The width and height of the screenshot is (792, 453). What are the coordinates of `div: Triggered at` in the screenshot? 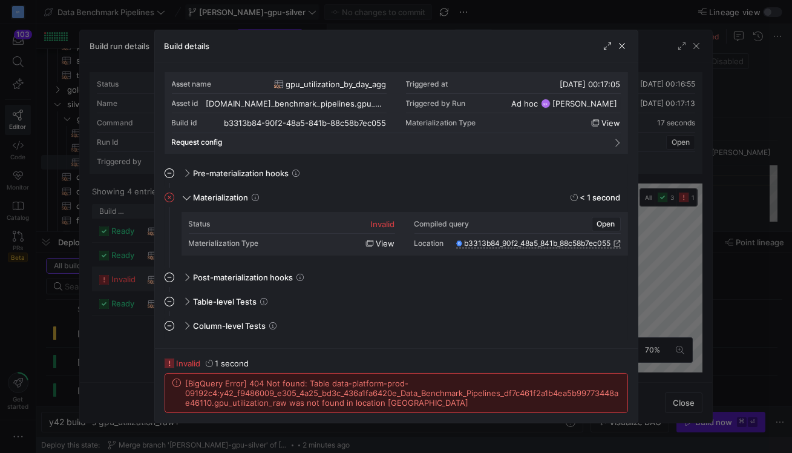 It's located at (427, 84).